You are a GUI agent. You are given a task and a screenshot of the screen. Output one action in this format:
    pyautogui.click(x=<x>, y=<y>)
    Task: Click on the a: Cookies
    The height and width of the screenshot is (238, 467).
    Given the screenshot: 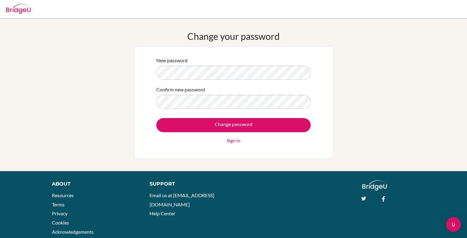 What is the action you would take?
    pyautogui.click(x=61, y=223)
    